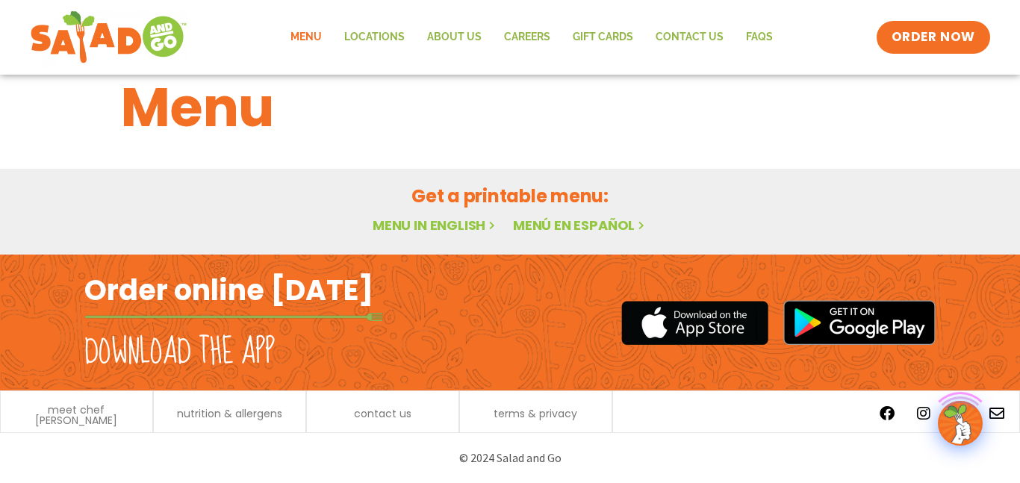 This screenshot has height=483, width=1020. What do you see at coordinates (229, 414) in the screenshot?
I see `a: nutrition & allergens` at bounding box center [229, 414].